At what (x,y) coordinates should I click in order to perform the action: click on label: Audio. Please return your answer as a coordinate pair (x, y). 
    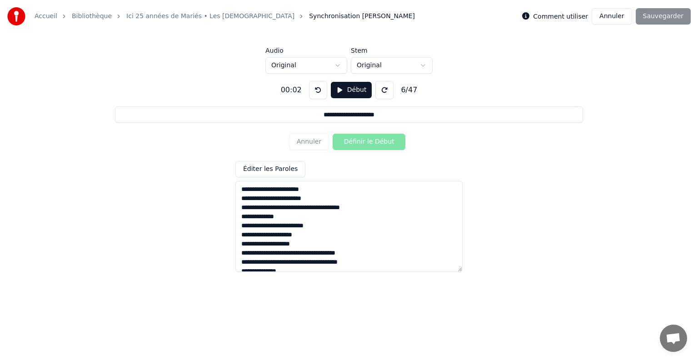
    Looking at the image, I should click on (306, 50).